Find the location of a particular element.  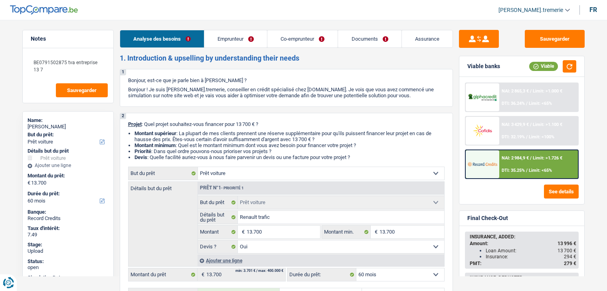

div: Viable is located at coordinates (543, 66).